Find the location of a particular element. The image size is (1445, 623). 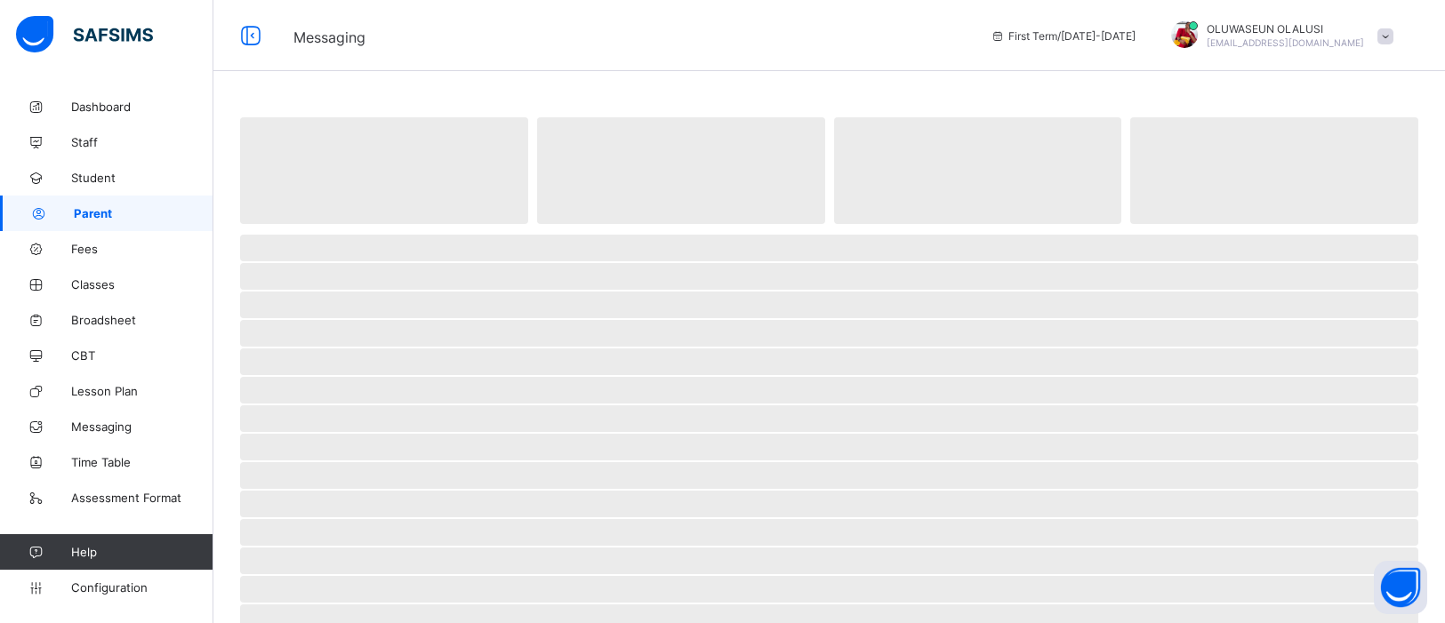

span: Classes is located at coordinates (142, 284).